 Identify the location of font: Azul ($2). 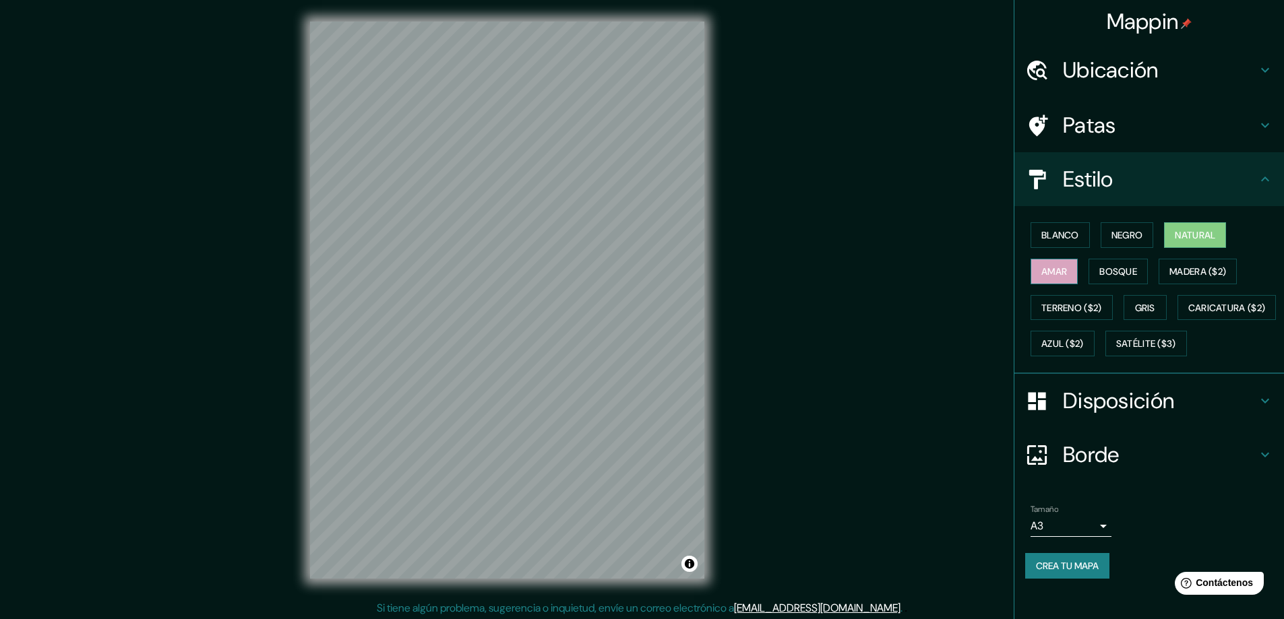
(1062, 344).